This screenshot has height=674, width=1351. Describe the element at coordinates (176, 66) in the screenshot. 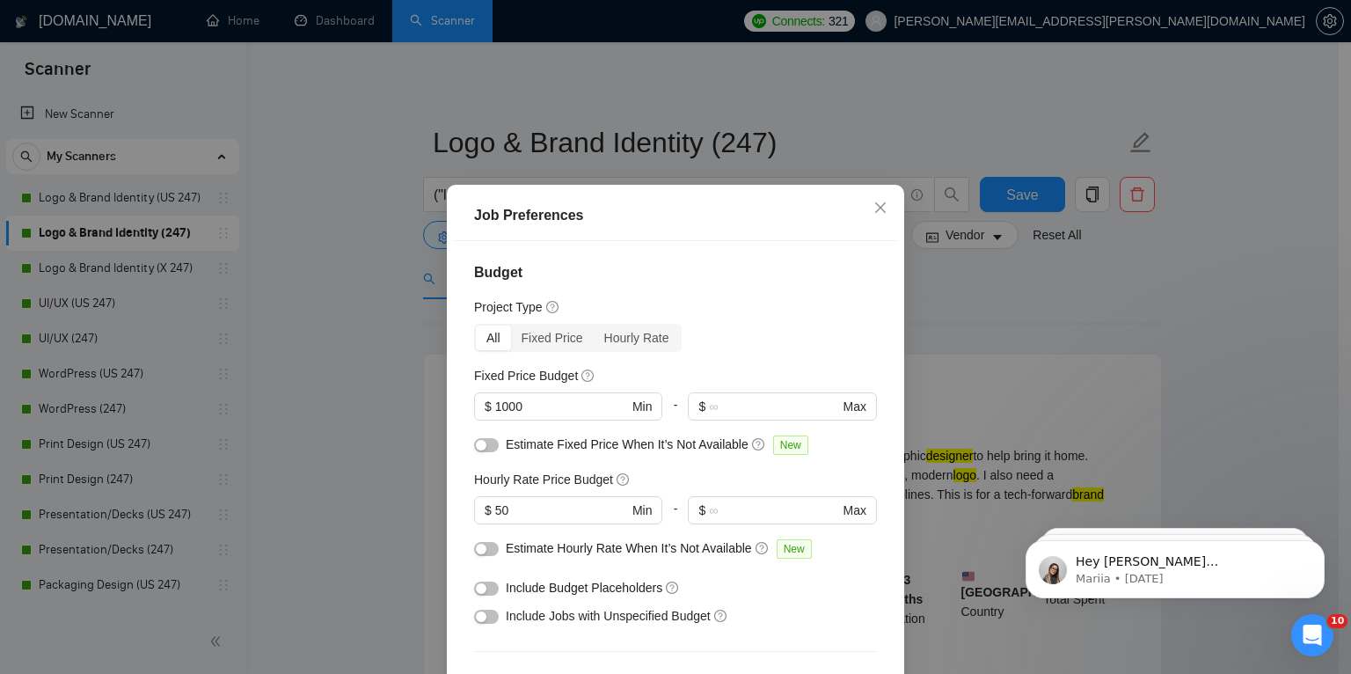

I see `div: message notification from Mariia, 3d ago. Hey edesiri.ukiri@geeksforgrowth.com, Looks like your U...` at that location.